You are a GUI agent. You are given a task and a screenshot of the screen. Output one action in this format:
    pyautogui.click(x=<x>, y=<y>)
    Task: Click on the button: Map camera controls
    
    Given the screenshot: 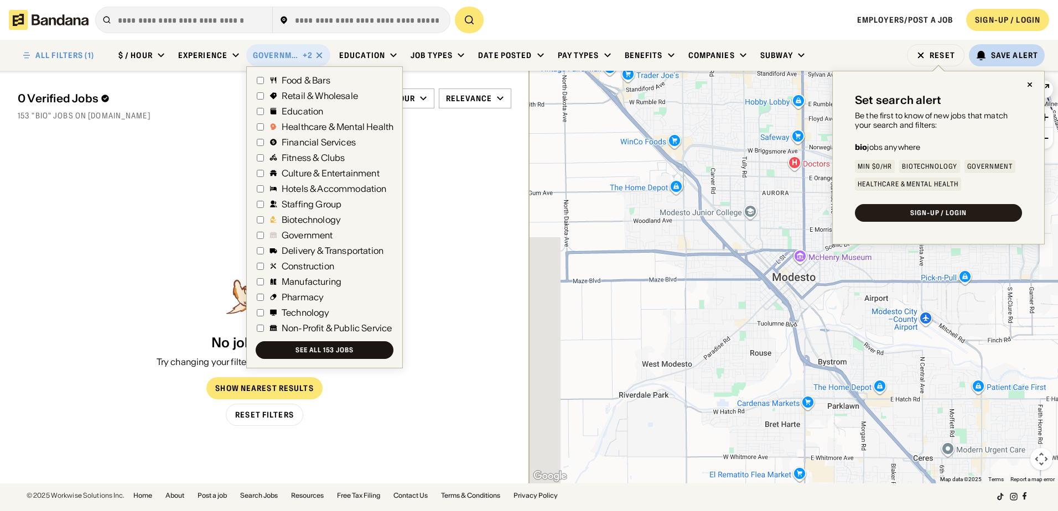 What is the action you would take?
    pyautogui.click(x=1041, y=459)
    